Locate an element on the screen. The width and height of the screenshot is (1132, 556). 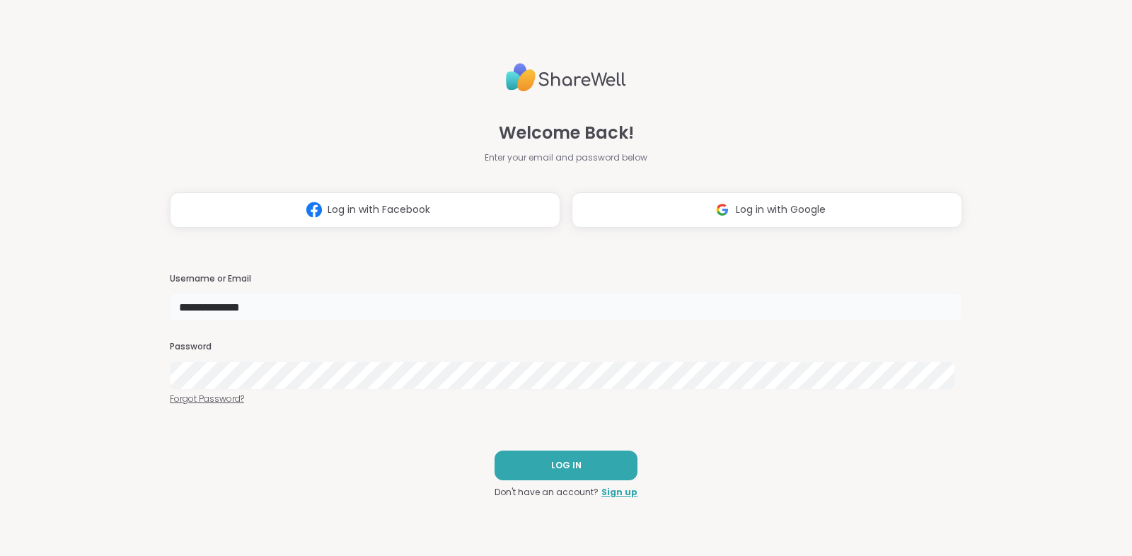
span: Enter your email and password below is located at coordinates (566, 158).